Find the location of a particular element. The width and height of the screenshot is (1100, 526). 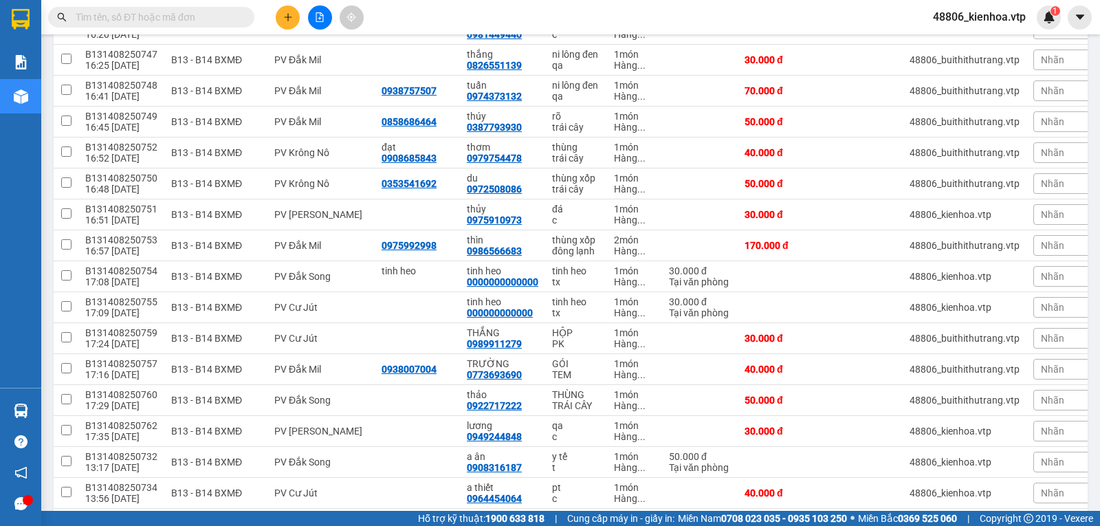

button: plus is located at coordinates (287, 17).